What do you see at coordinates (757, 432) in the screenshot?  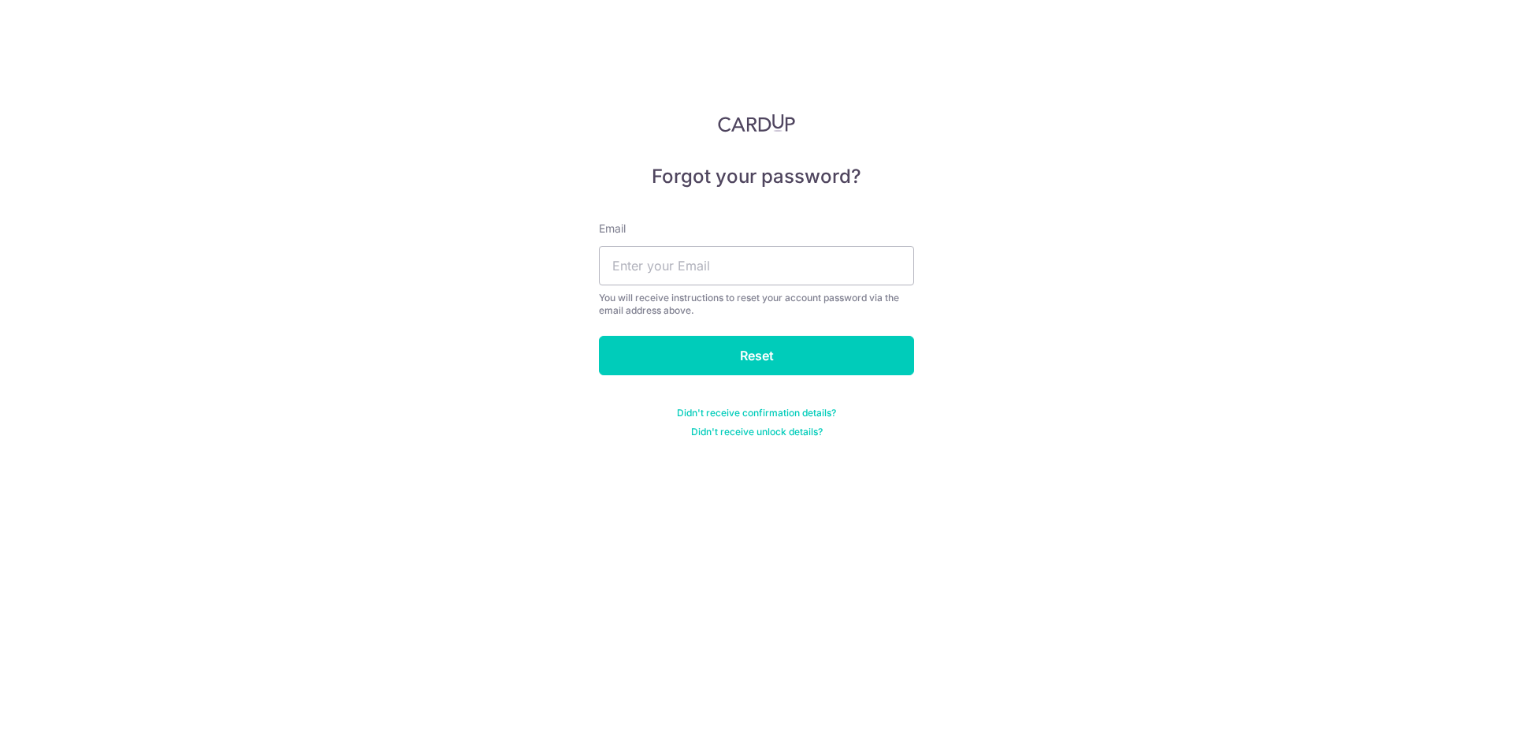 I see `a: Didn't receive unlock details?` at bounding box center [757, 432].